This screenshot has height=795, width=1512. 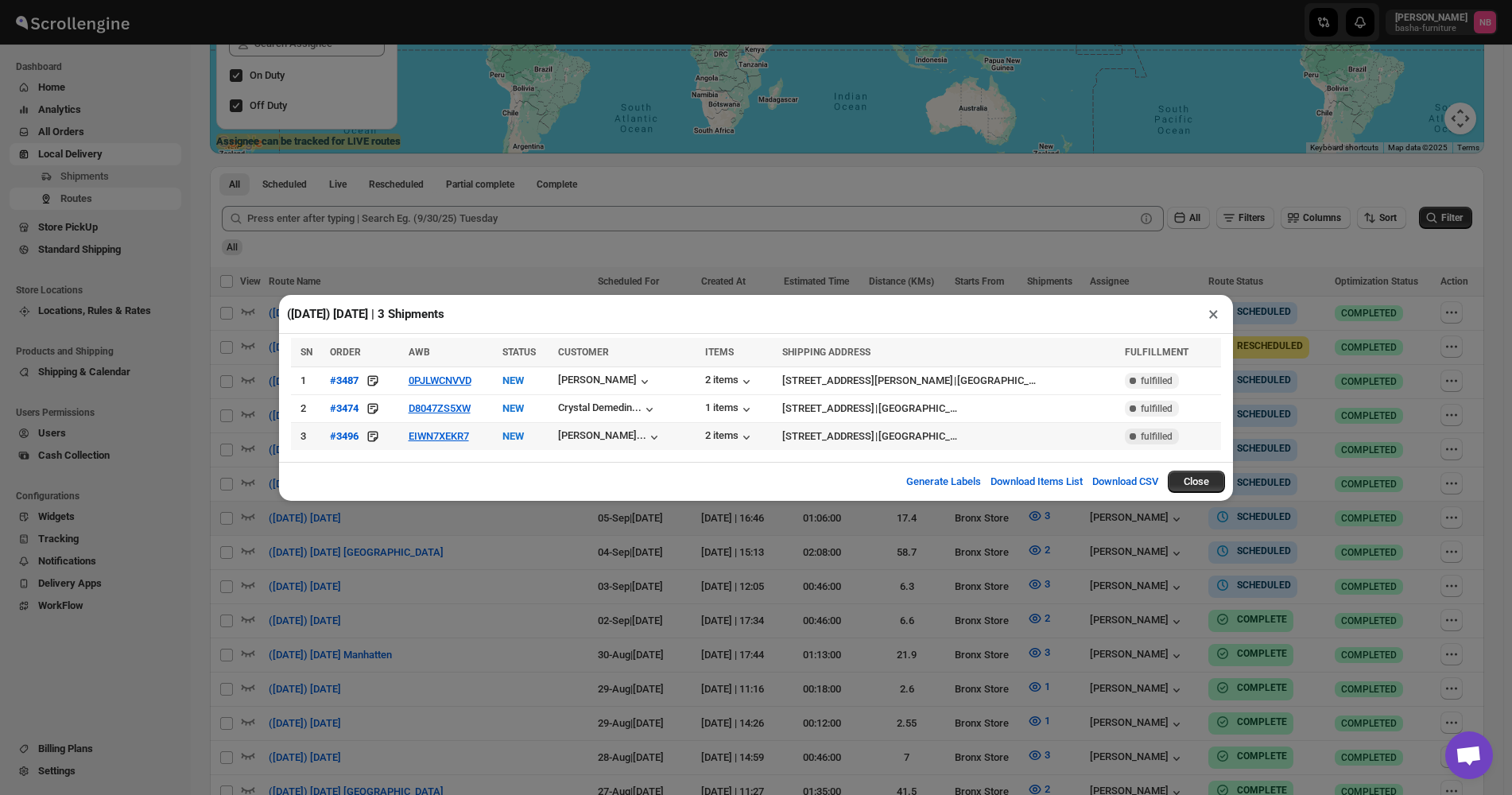 I want to click on span: AWB, so click(x=419, y=352).